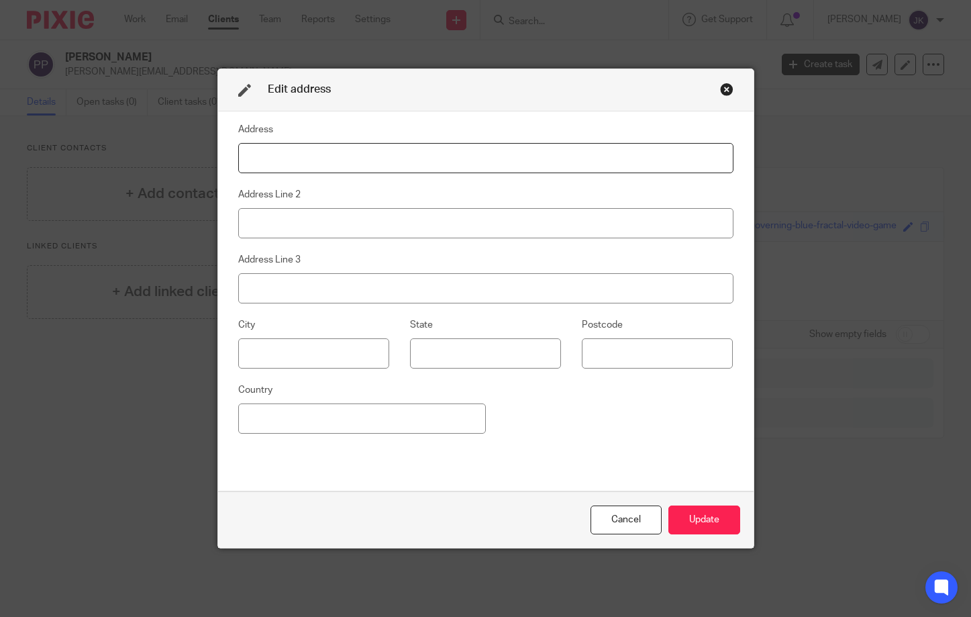  Describe the element at coordinates (256, 130) in the screenshot. I see `label: Address` at that location.